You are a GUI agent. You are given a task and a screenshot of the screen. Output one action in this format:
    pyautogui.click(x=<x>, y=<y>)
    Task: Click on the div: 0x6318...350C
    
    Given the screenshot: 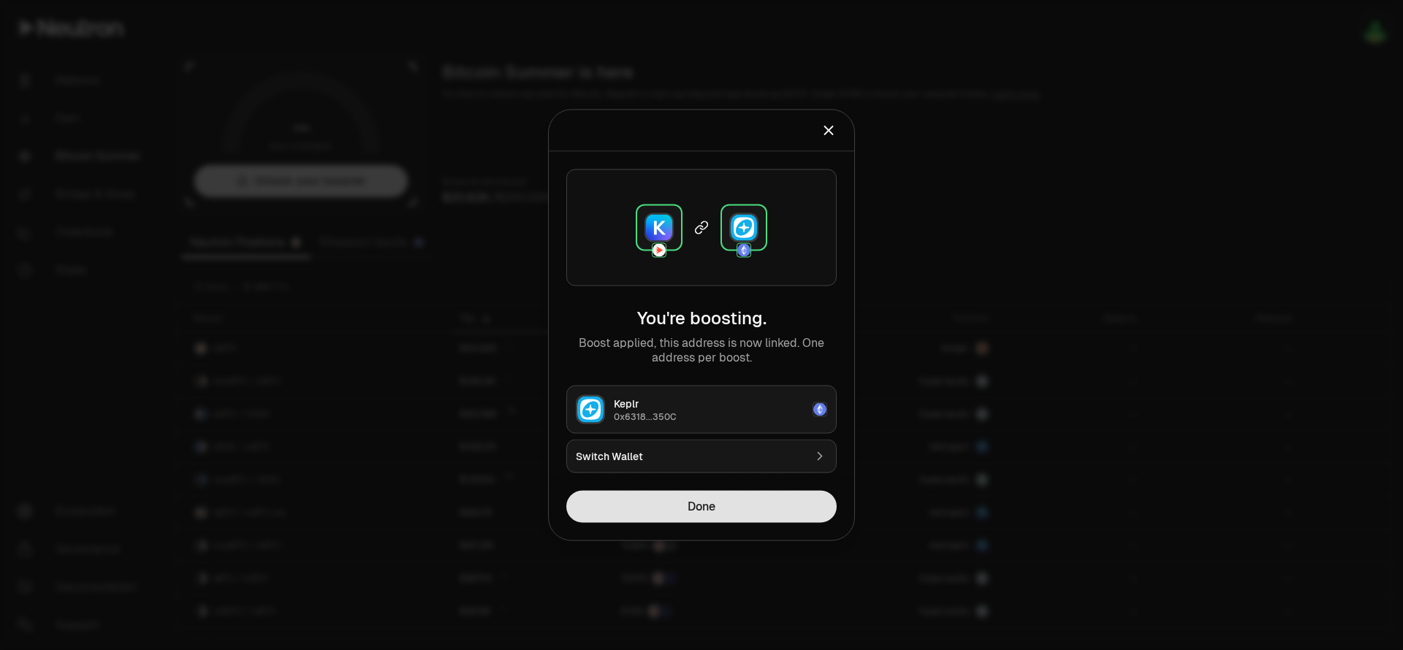 What is the action you would take?
    pyautogui.click(x=709, y=417)
    